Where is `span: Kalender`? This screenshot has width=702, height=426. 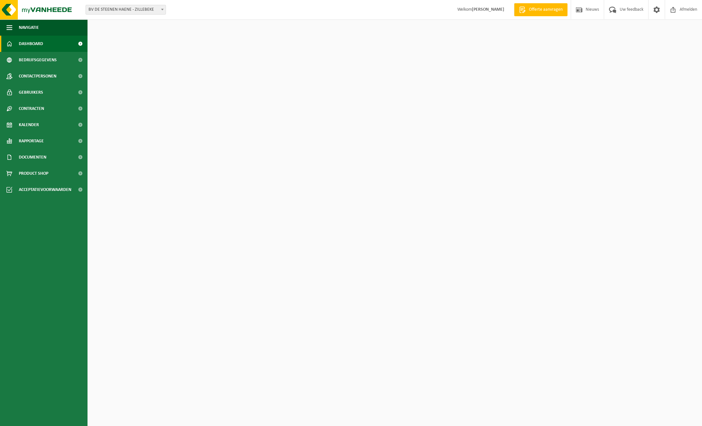 span: Kalender is located at coordinates (29, 125).